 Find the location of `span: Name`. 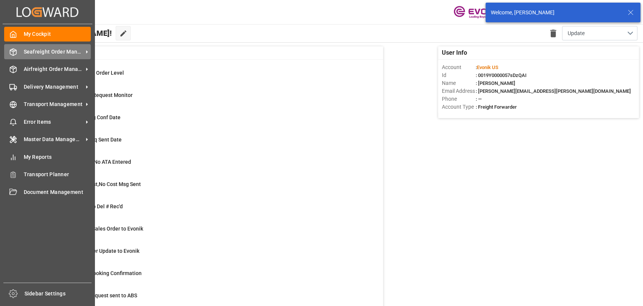

span: Name is located at coordinates (459, 83).